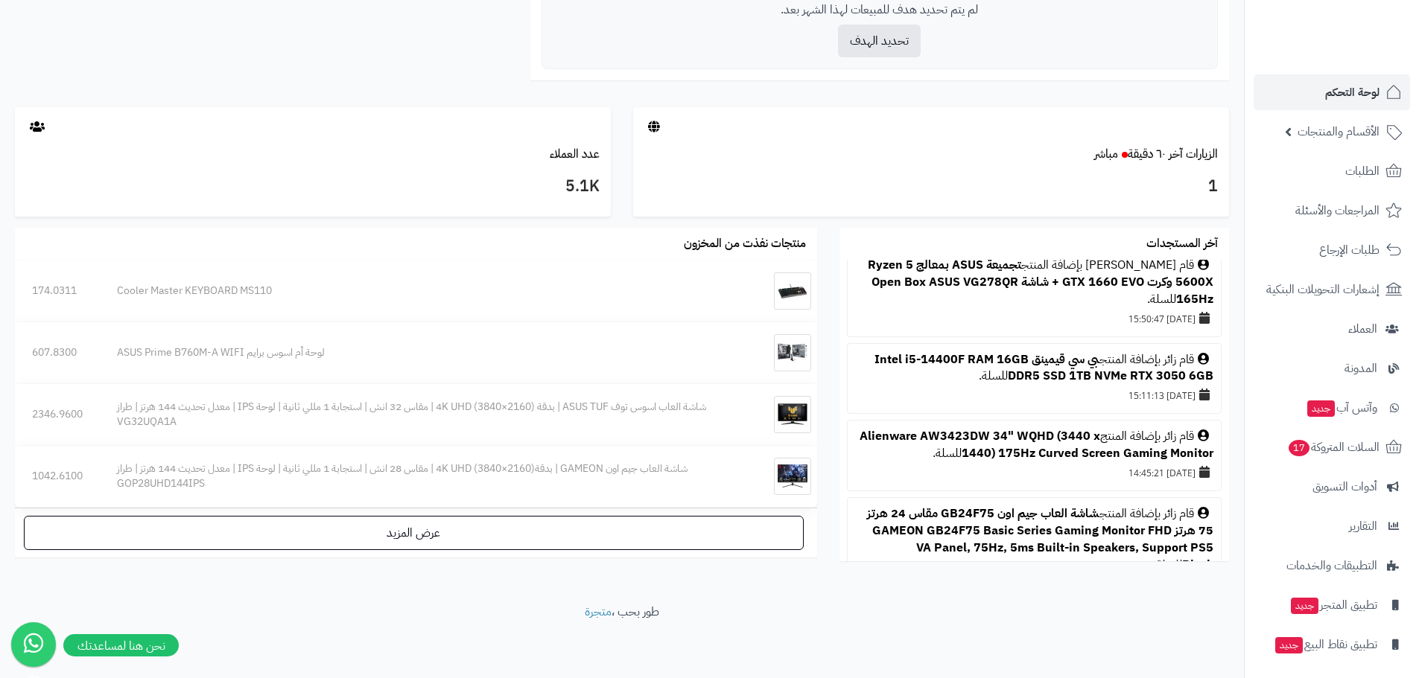 The width and height of the screenshot is (1419, 678). Describe the element at coordinates (792, 291) in the screenshot. I see `img: Cooler Master KEYBOARD MS110` at that location.